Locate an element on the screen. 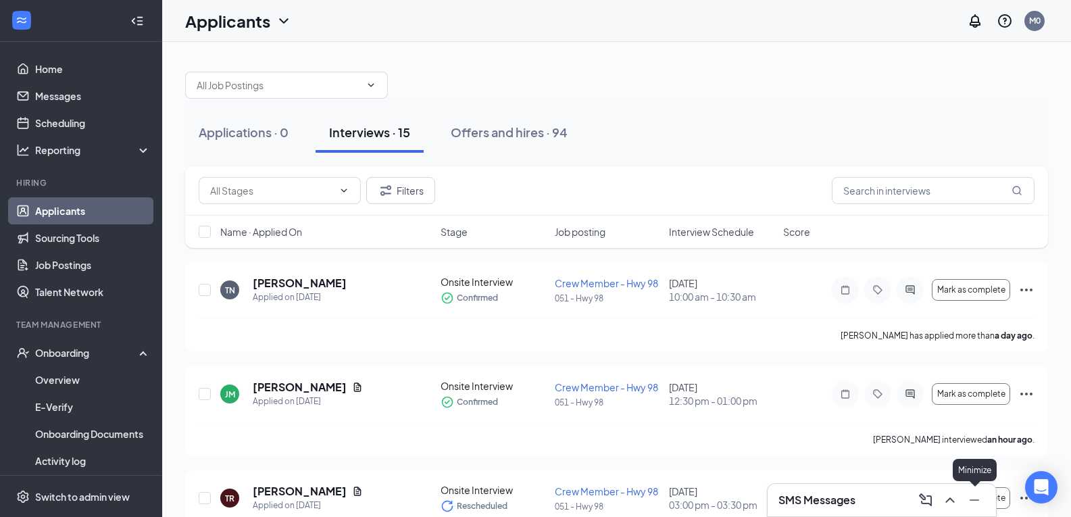  input: All Stages is located at coordinates (272, 190).